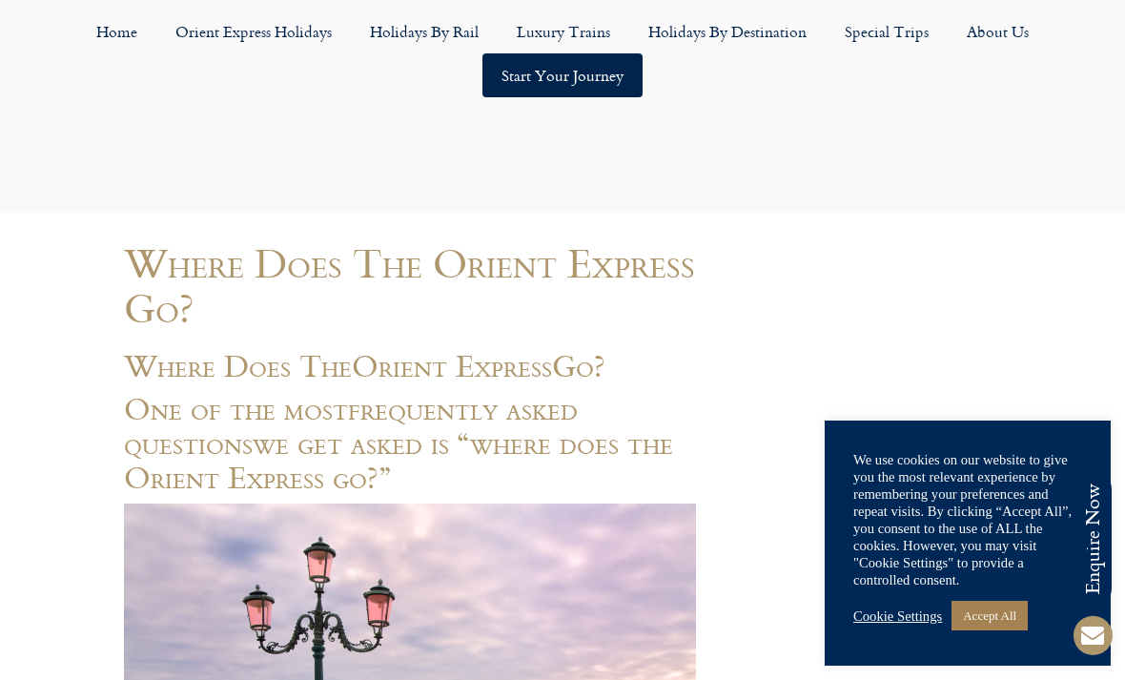 The height and width of the screenshot is (680, 1125). I want to click on div: We use cookies on our website to give you the most relevant experience by remembering your prefer..., so click(967, 519).